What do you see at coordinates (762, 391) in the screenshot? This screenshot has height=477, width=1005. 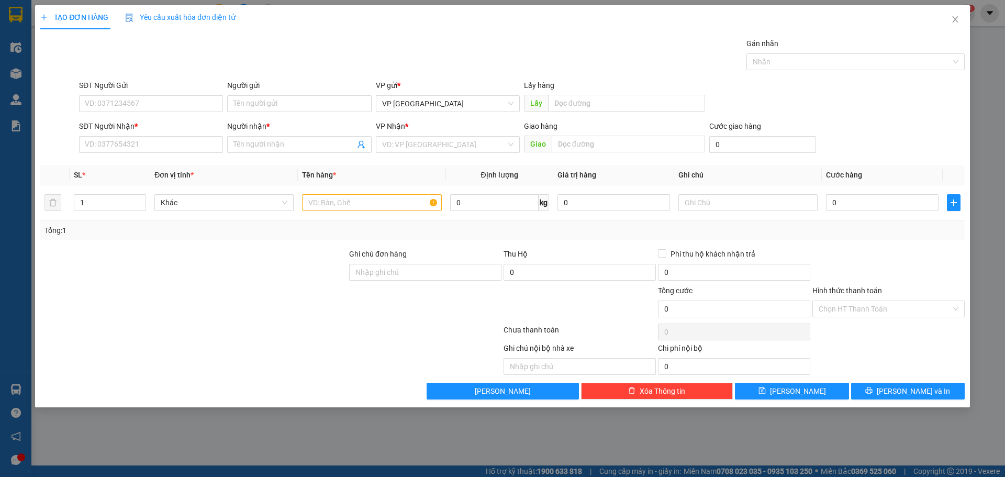 I see `span: save` at bounding box center [762, 391].